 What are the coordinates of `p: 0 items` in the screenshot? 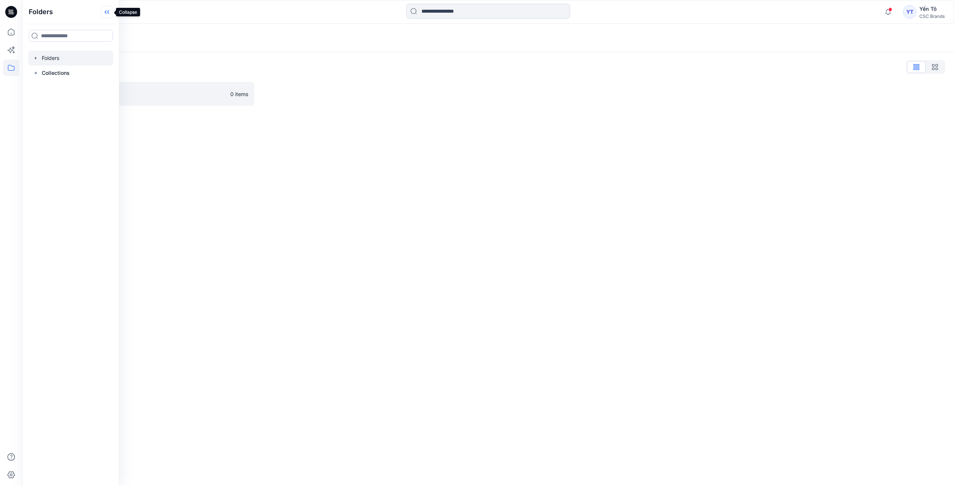 It's located at (239, 94).